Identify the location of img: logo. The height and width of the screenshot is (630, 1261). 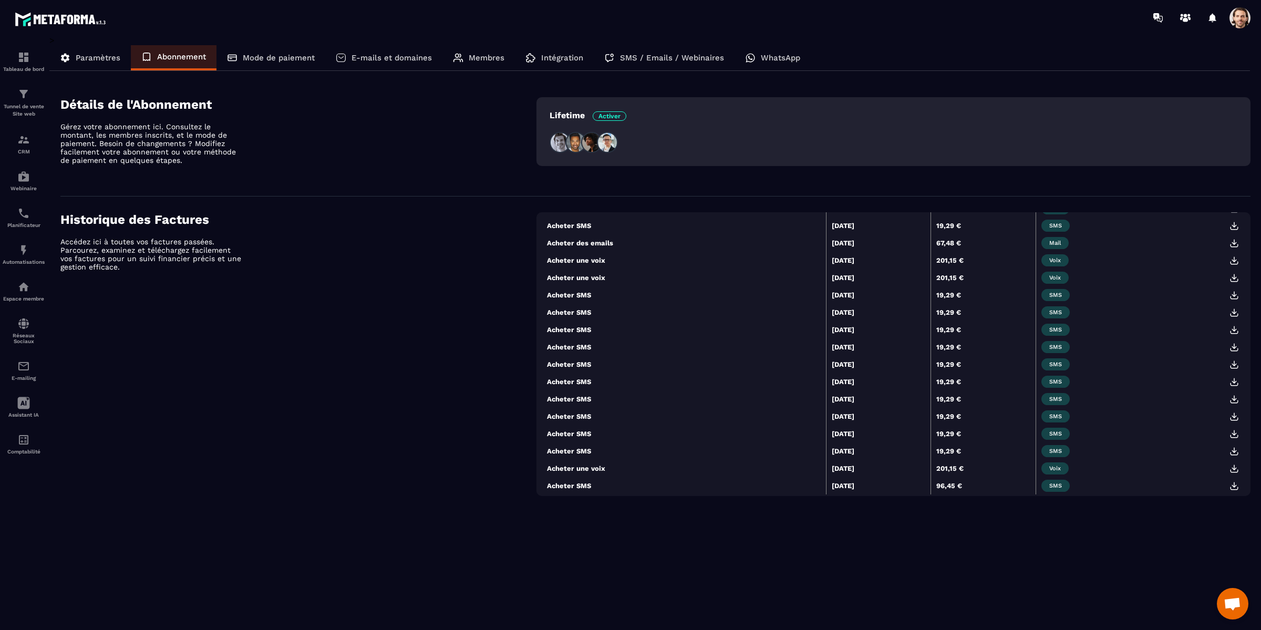
(62, 19).